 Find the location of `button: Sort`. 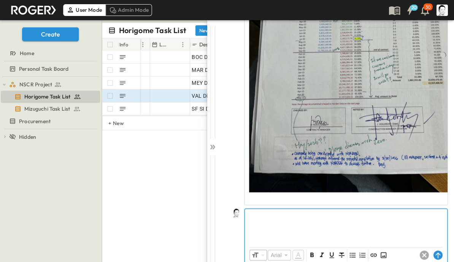

button: Sort is located at coordinates (175, 44).